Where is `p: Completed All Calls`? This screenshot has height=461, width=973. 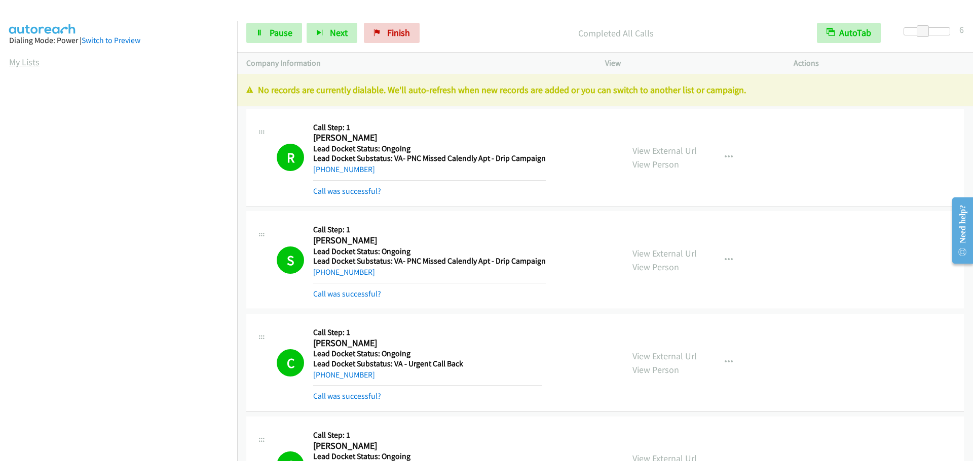
p: Completed All Calls is located at coordinates (615, 33).